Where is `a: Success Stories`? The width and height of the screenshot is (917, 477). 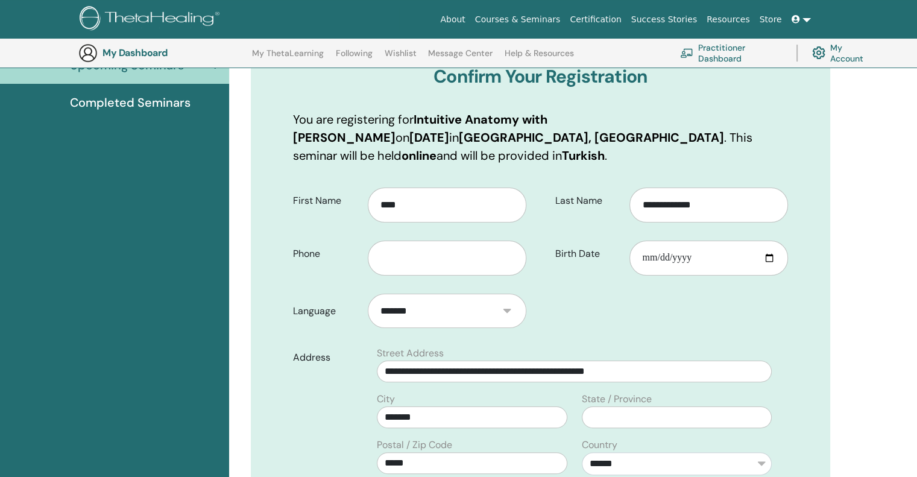
a: Success Stories is located at coordinates (664, 19).